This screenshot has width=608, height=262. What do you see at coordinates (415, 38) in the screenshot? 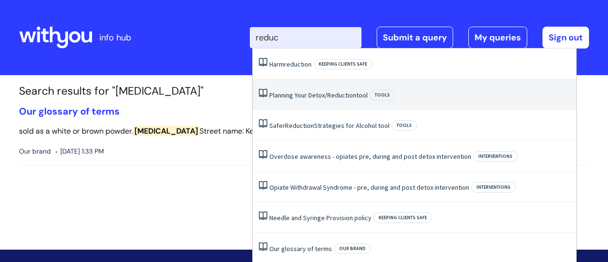
I see `a: Submit a query` at bounding box center [415, 38].